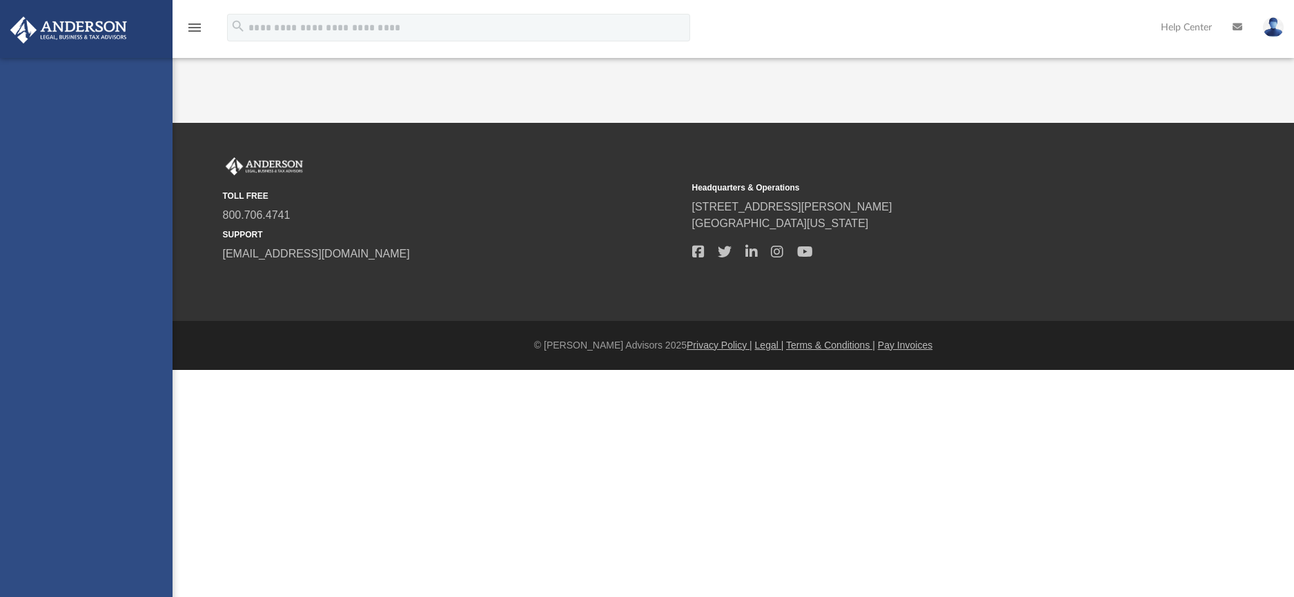  What do you see at coordinates (922, 188) in the screenshot?
I see `small: Headquarters & Operations` at bounding box center [922, 188].